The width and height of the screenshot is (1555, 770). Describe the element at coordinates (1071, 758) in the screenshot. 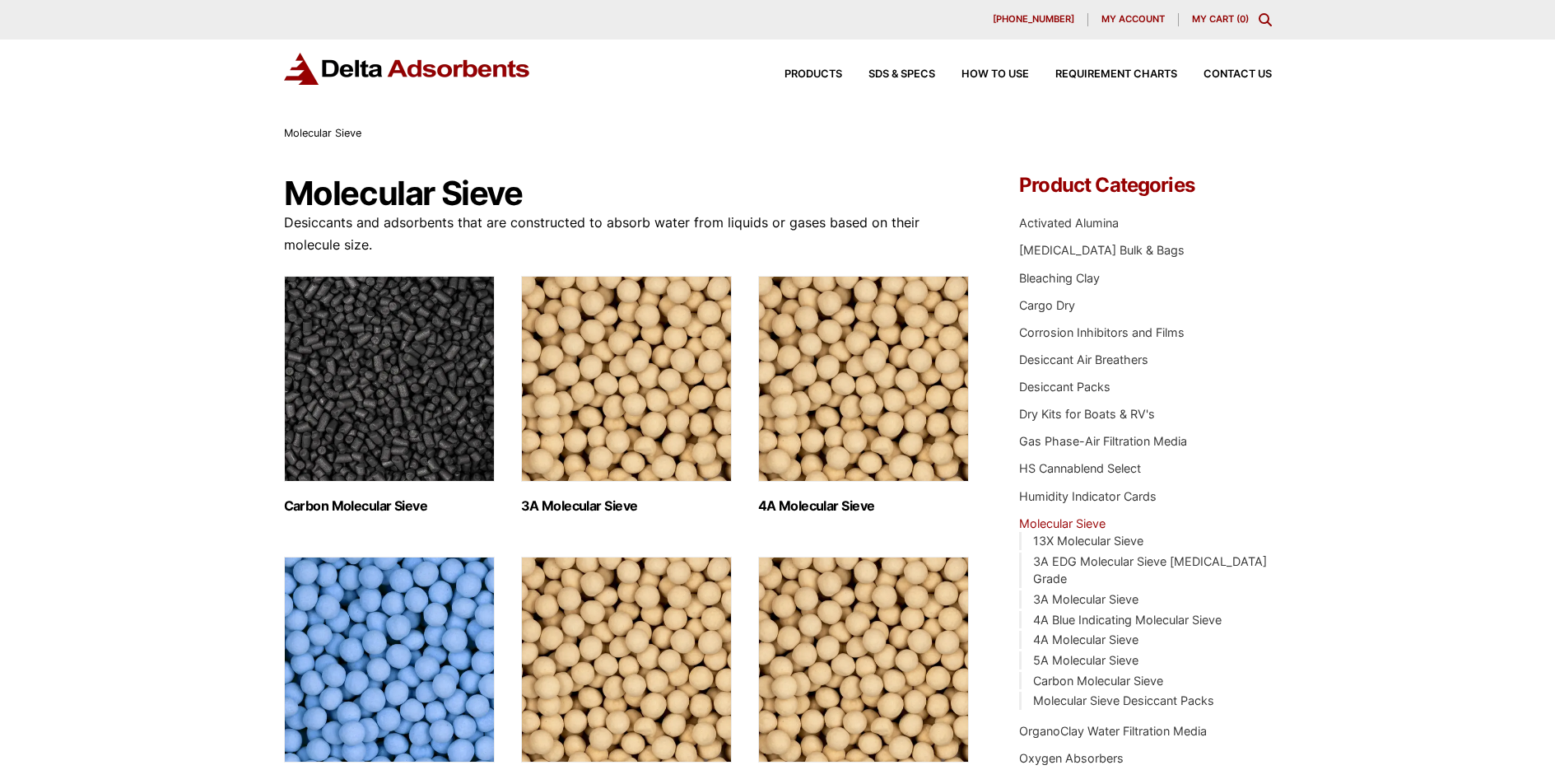

I see `a: Oxygen Absorbers` at that location.